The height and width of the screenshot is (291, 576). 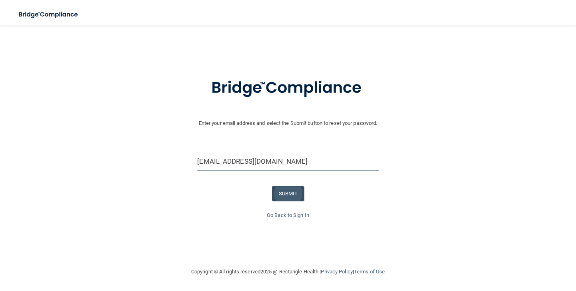 I want to click on a: Privacy Policy, so click(x=336, y=271).